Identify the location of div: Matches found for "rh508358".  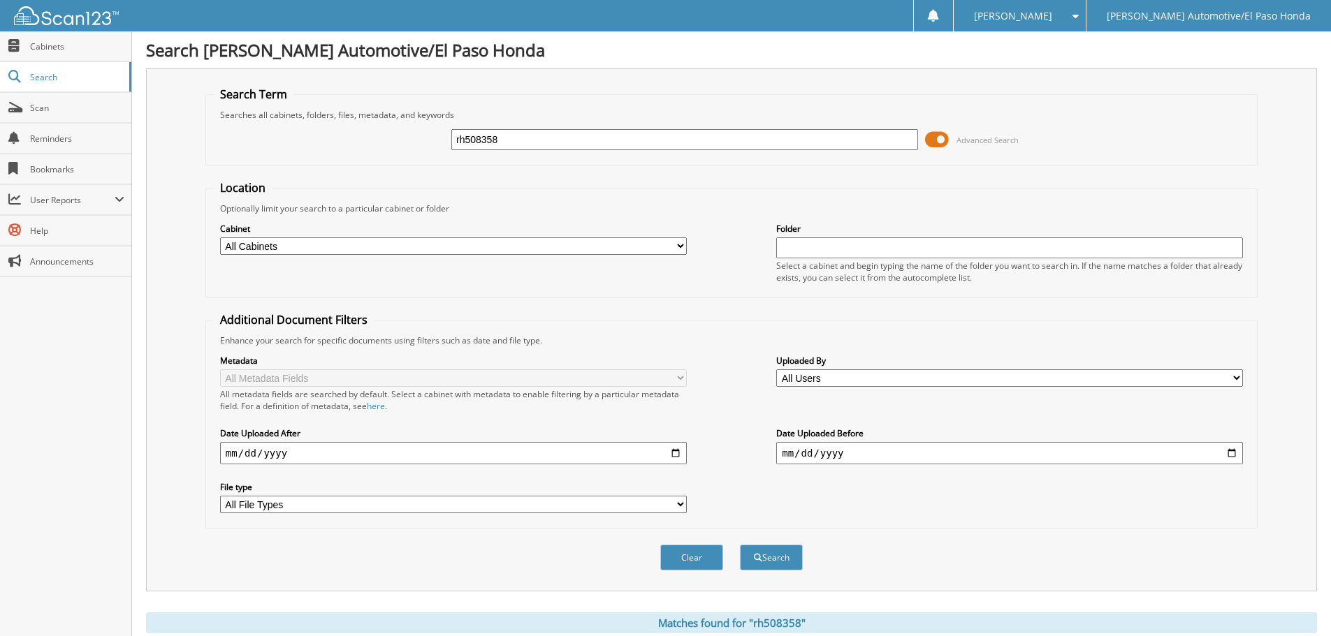
(731, 623).